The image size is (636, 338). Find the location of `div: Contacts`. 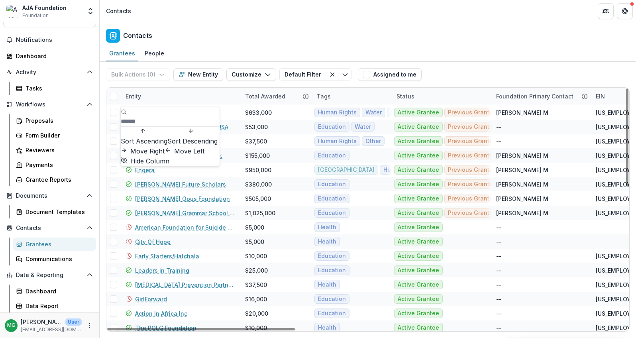

div: Contacts is located at coordinates (118, 11).